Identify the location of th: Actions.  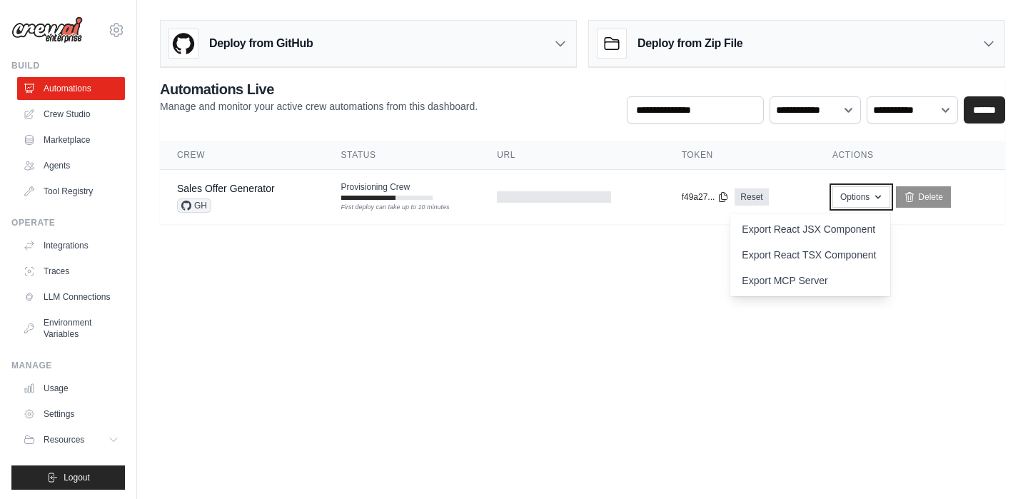
(911, 155).